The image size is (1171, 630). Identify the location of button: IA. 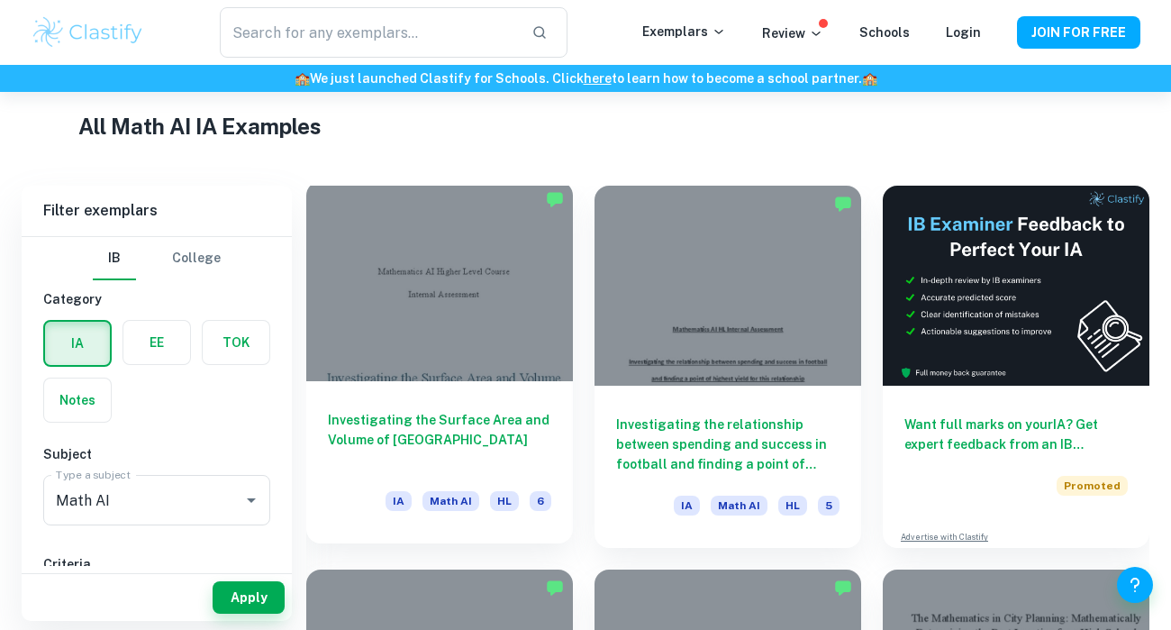
(77, 343).